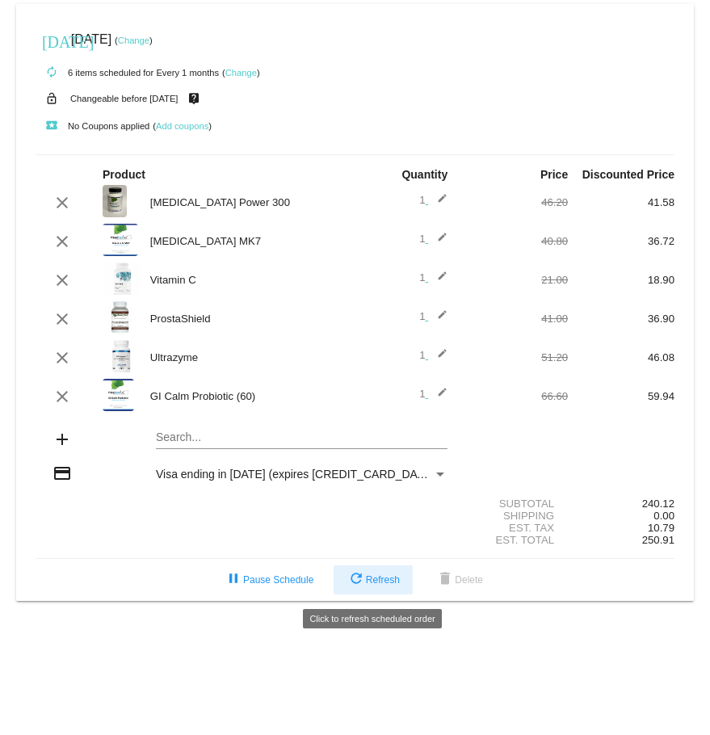 This screenshot has height=735, width=710. Describe the element at coordinates (459, 580) in the screenshot. I see `button: Delete` at that location.